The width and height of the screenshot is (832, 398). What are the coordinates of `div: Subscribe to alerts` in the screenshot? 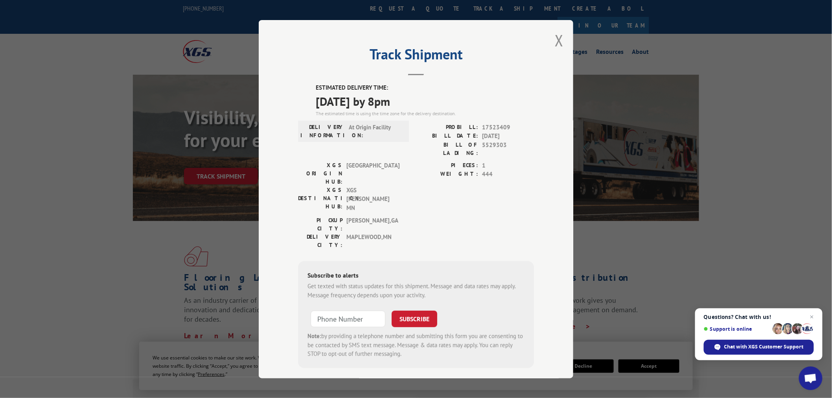 It's located at (416, 276).